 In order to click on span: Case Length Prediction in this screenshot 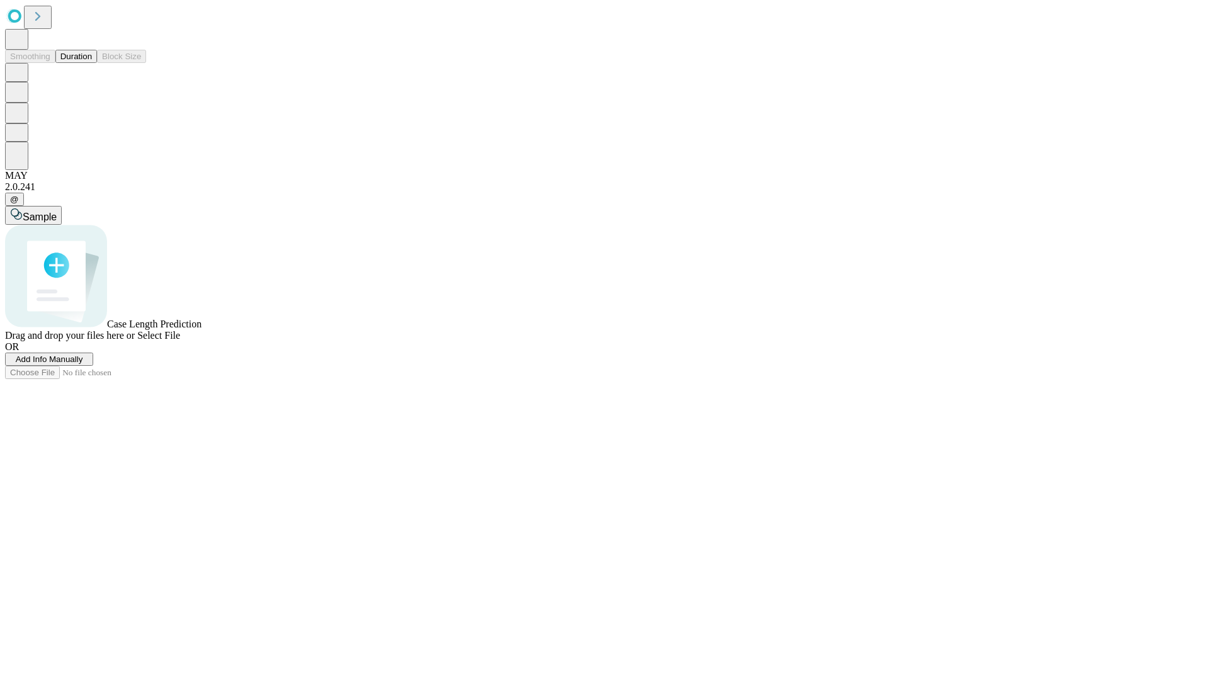, I will do `click(154, 324)`.